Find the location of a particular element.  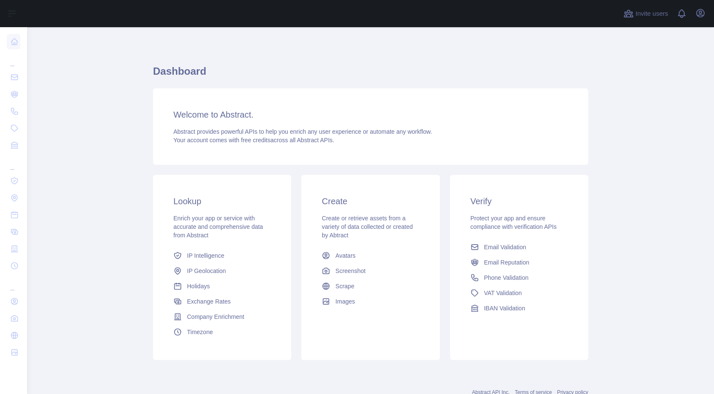

span: Exchange Rates is located at coordinates (209, 302).